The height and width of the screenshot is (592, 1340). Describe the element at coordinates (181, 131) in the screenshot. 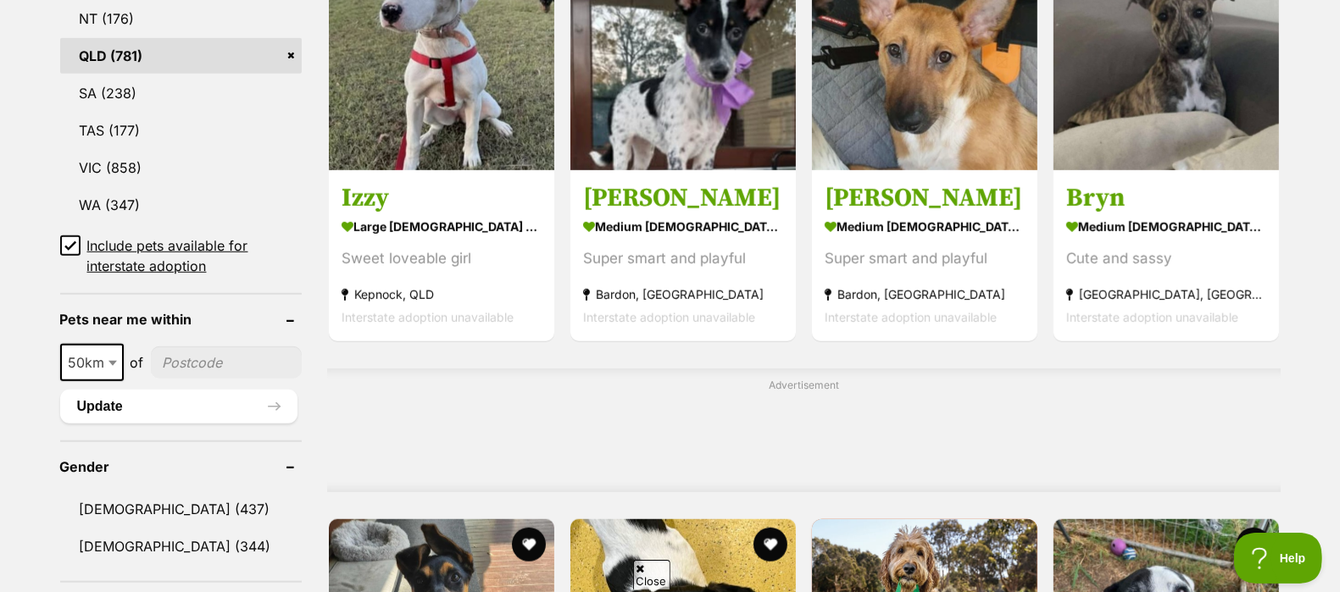

I see `a: TAS (177)` at that location.